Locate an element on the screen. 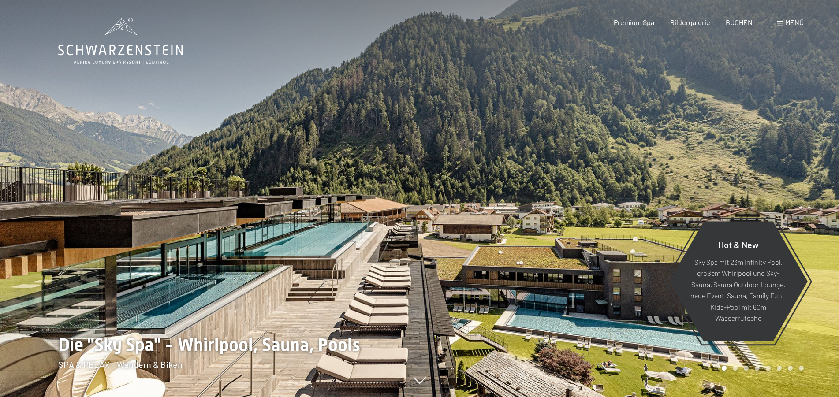  div: Carousel Page 7 is located at coordinates (790, 368).